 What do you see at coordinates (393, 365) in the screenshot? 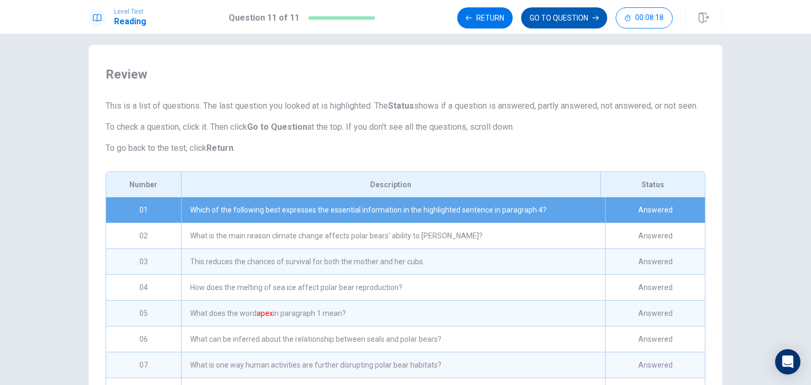
I see `div: What is one way human activities are further disrupting polar bear habitats?` at bounding box center [393, 365].